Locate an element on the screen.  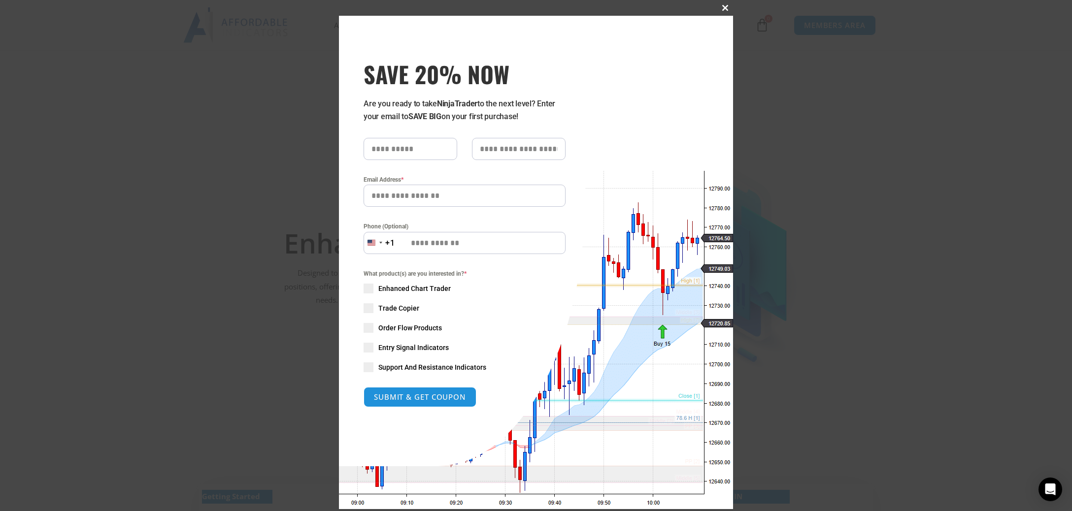
label: Entry Signal Indicators is located at coordinates (464, 348).